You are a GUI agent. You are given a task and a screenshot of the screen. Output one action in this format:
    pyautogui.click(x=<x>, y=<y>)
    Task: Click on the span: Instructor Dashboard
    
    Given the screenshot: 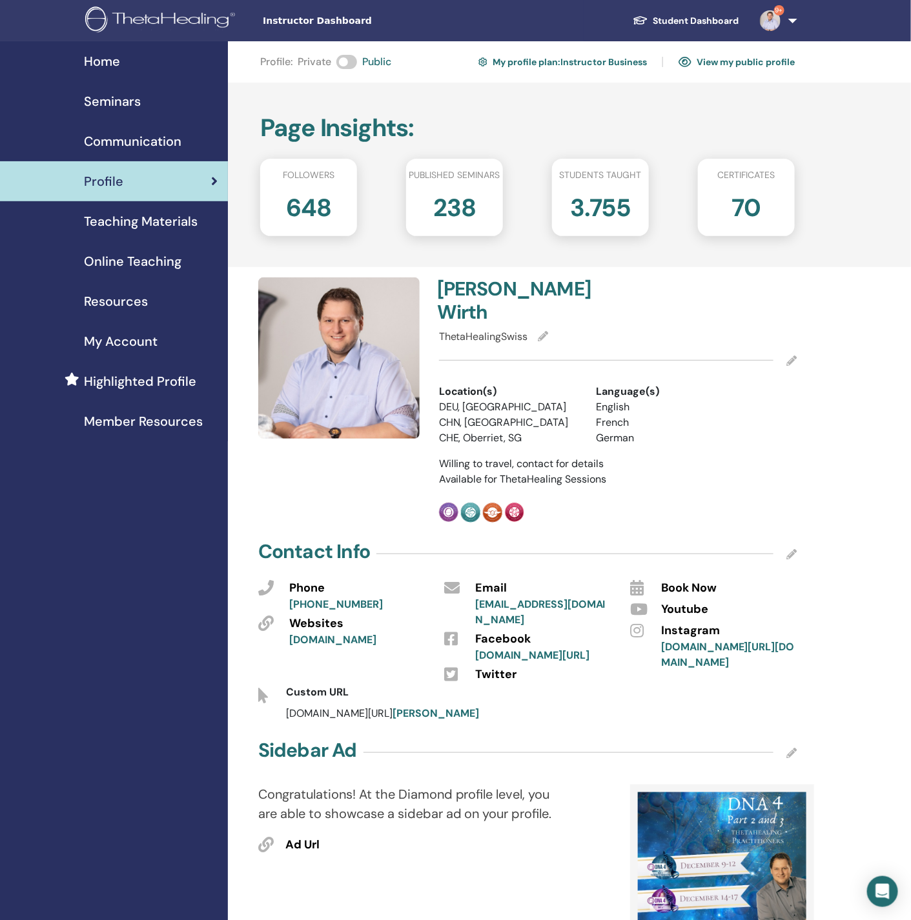 What is the action you would take?
    pyautogui.click(x=360, y=21)
    